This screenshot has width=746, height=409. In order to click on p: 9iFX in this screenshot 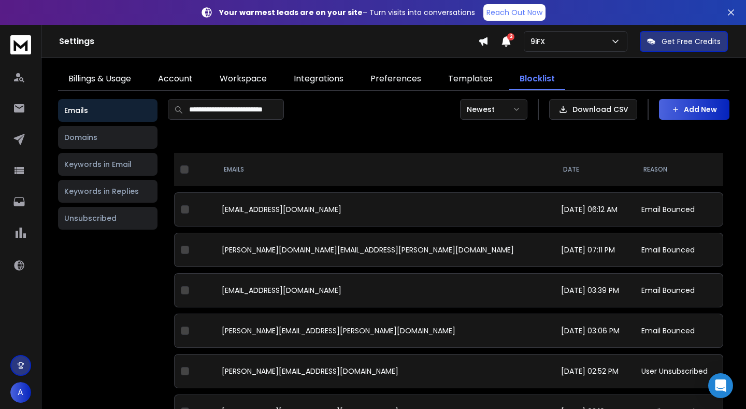, I will do `click(540, 41)`.